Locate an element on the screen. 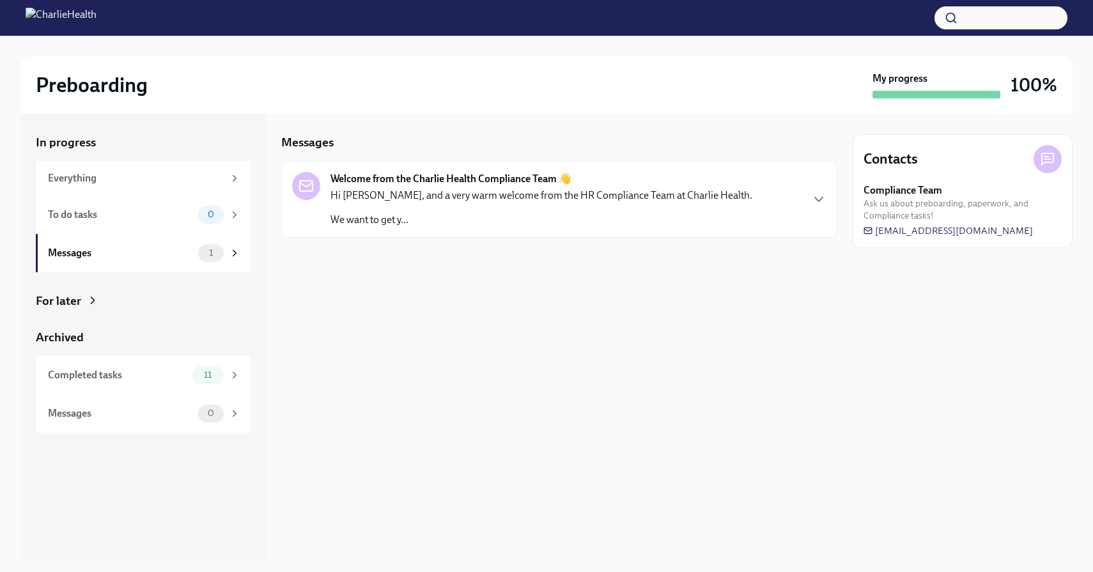  div: In progress is located at coordinates (143, 143).